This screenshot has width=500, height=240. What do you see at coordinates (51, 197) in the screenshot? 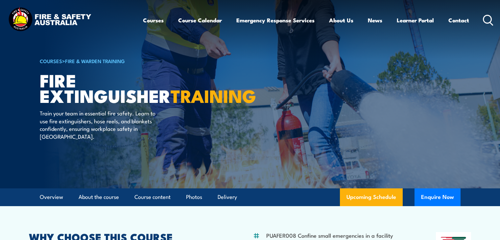
I see `a: Overview` at bounding box center [51, 197].